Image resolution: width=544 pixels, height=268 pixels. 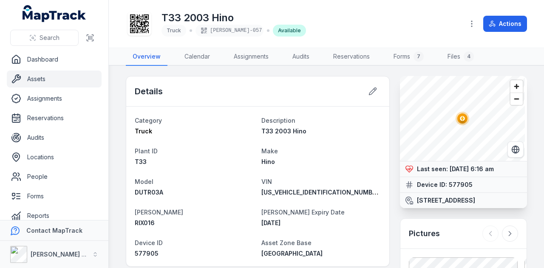 What do you see at coordinates (54, 157) in the screenshot?
I see `a: Locations` at bounding box center [54, 157].